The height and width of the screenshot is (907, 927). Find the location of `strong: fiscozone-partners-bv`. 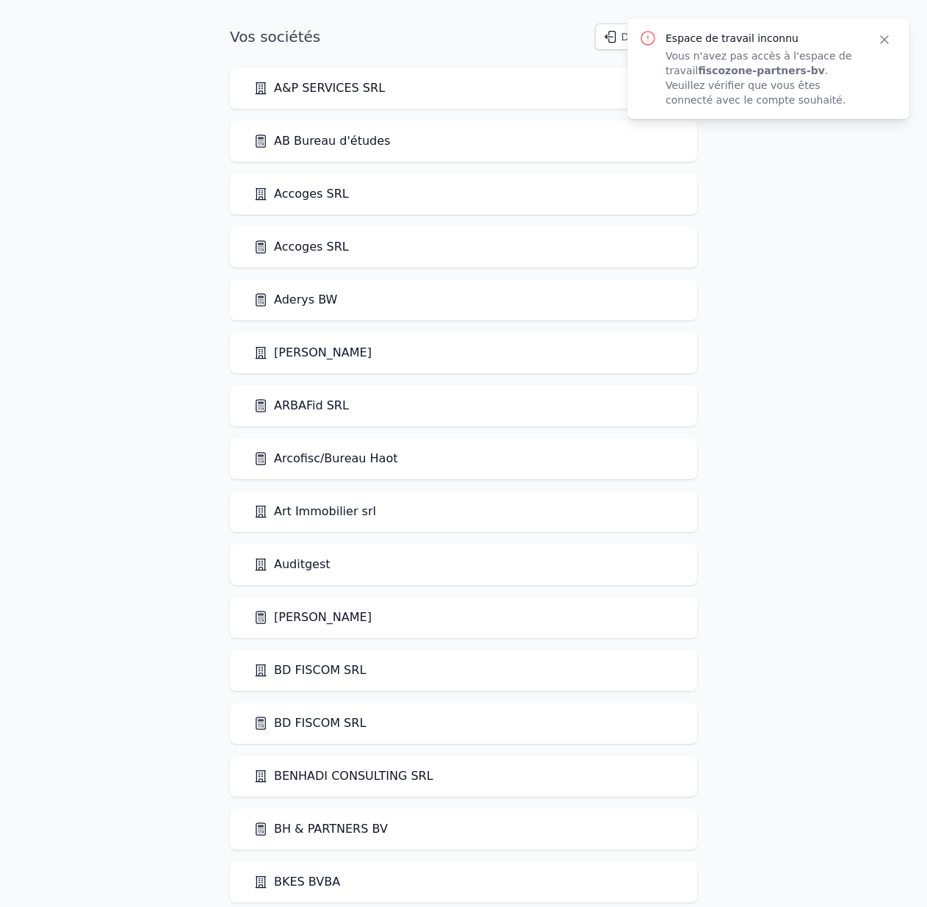

strong: fiscozone-partners-bv is located at coordinates (761, 71).